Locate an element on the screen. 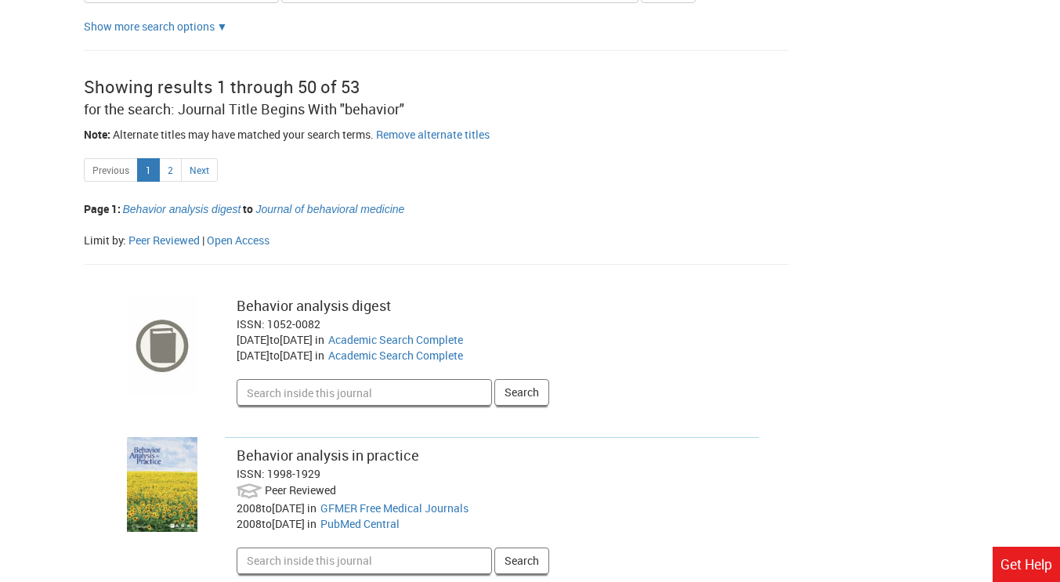 The height and width of the screenshot is (582, 1060). span: Journal of behavioral medicine is located at coordinates (330, 209).